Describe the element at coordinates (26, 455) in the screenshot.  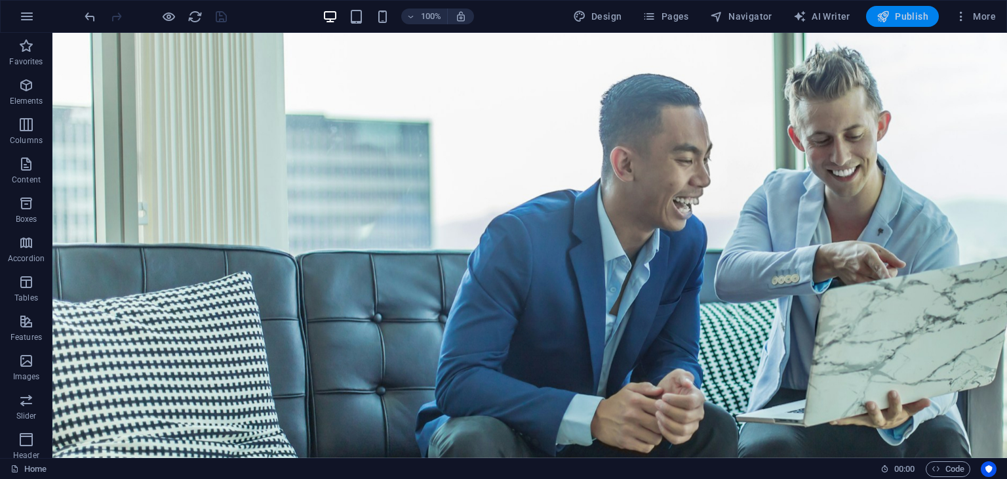
I see `p: Header` at that location.